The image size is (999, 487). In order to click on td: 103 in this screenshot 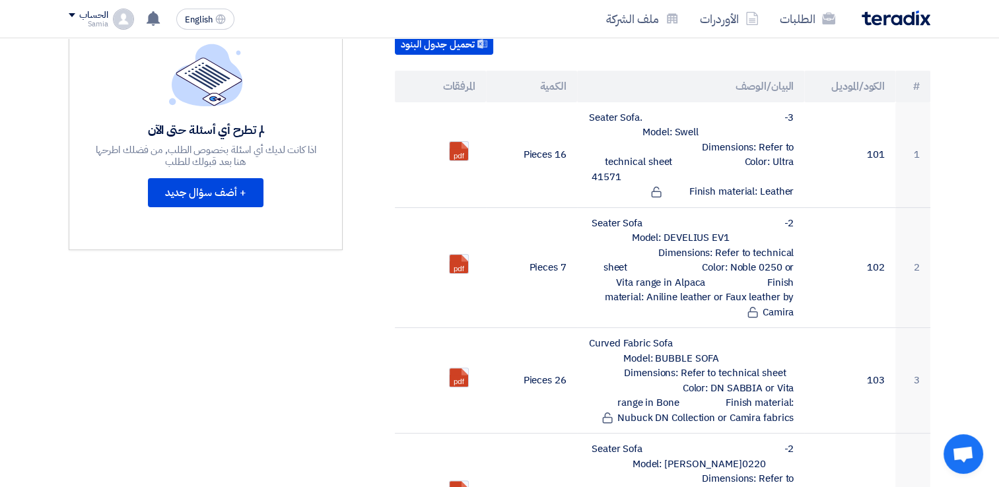, I will do `click(850, 381)`.